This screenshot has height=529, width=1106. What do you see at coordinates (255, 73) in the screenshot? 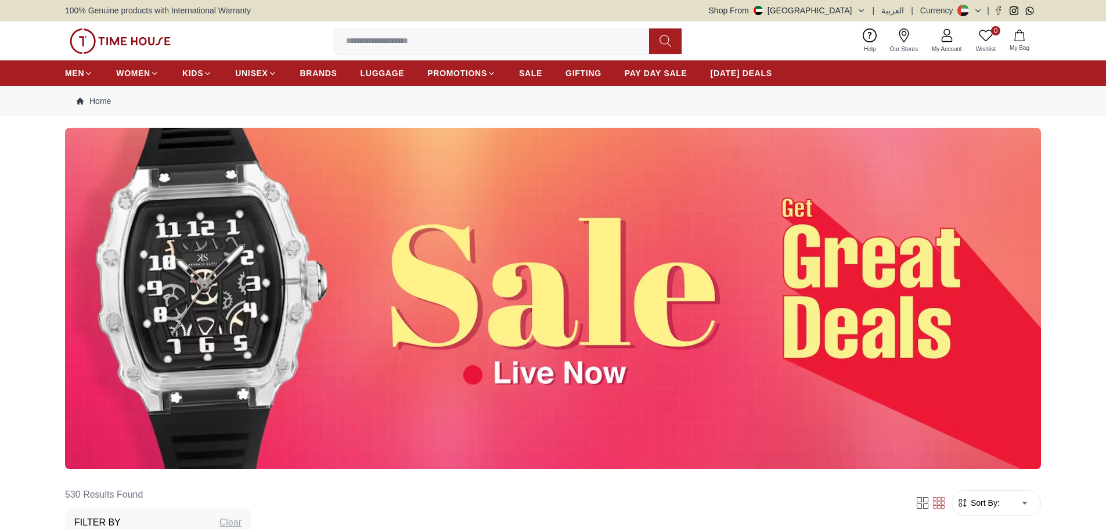
I see `a: UNISEX` at bounding box center [255, 73].